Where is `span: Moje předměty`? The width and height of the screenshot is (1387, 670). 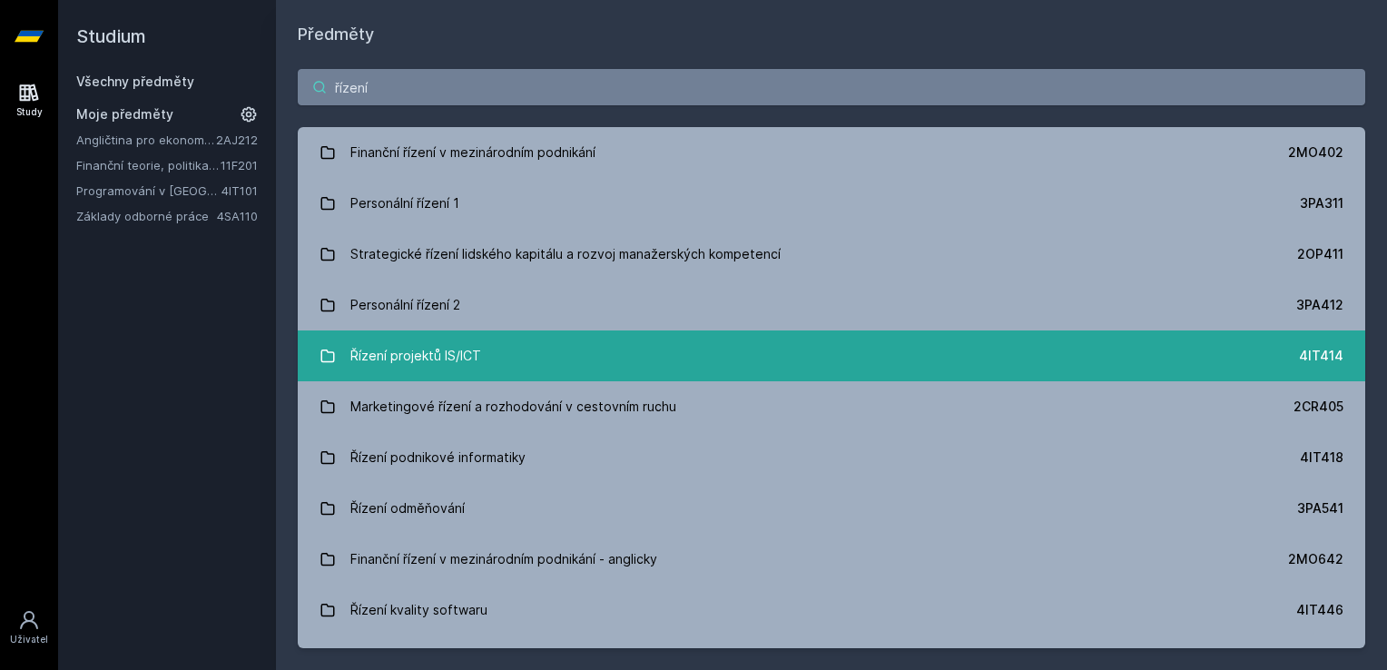
span: Moje předměty is located at coordinates (124, 114).